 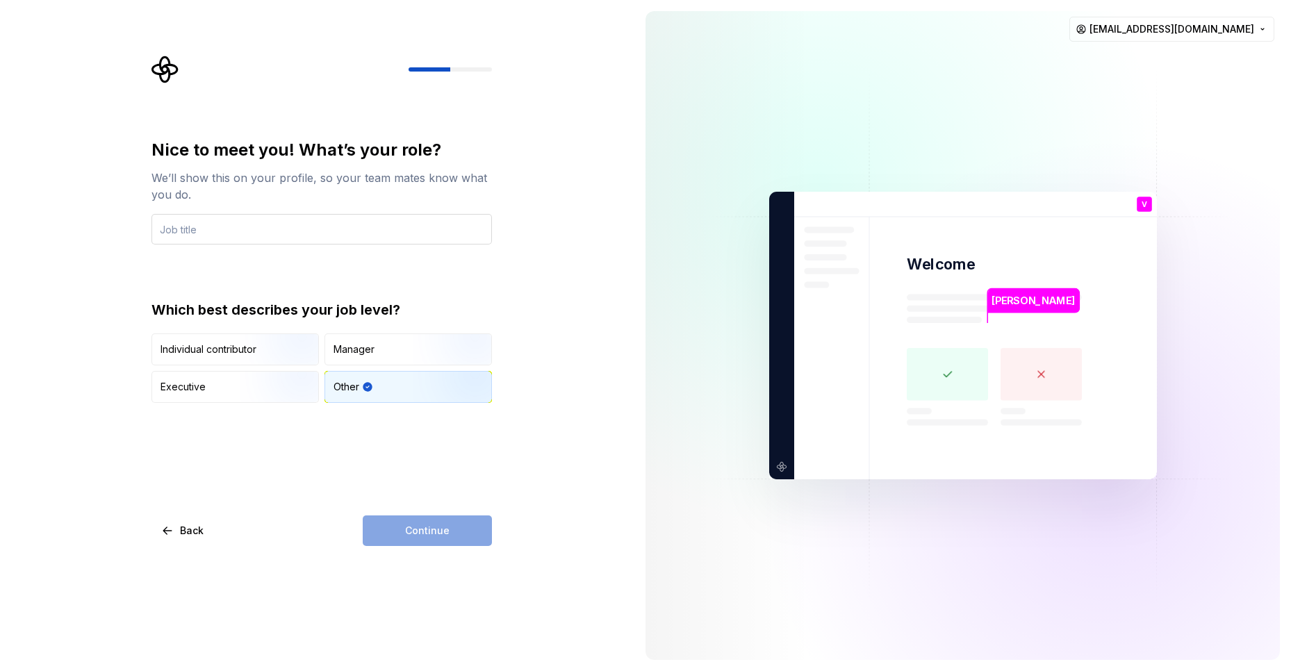 I want to click on input: Job title, so click(x=322, y=229).